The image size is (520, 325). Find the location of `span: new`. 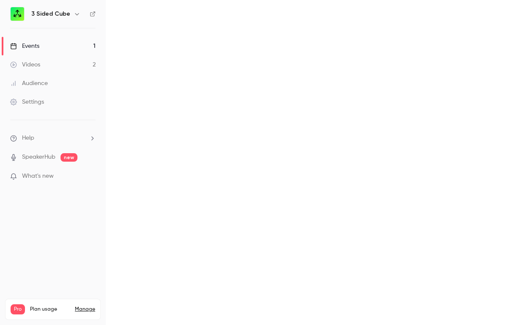

span: new is located at coordinates (69, 158).